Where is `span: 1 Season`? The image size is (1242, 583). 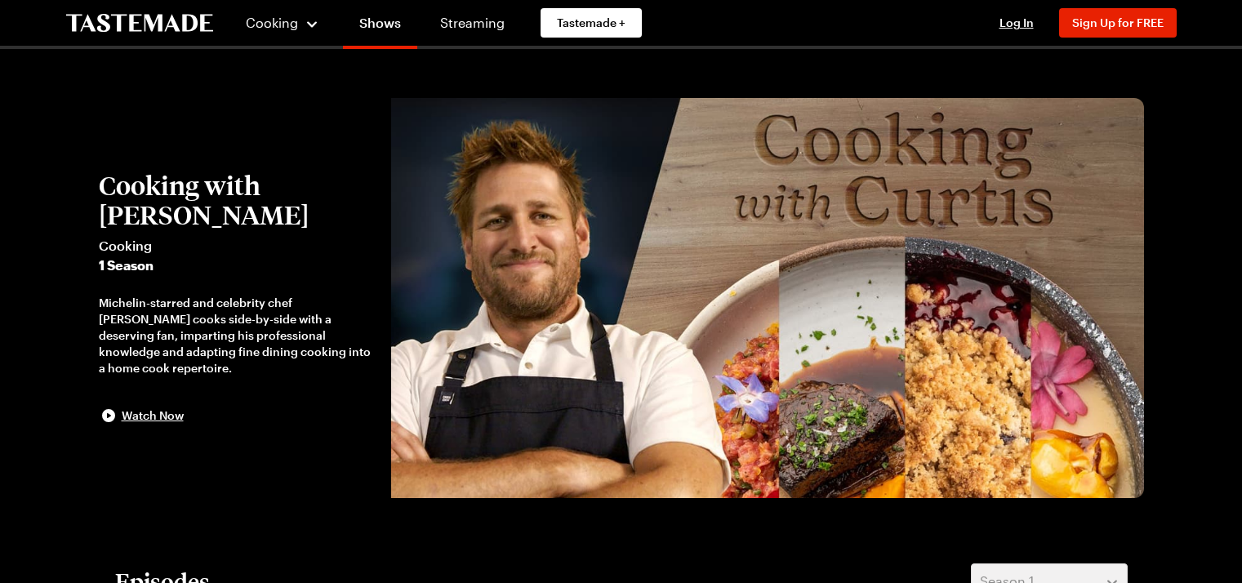
span: 1 Season is located at coordinates (237, 265).